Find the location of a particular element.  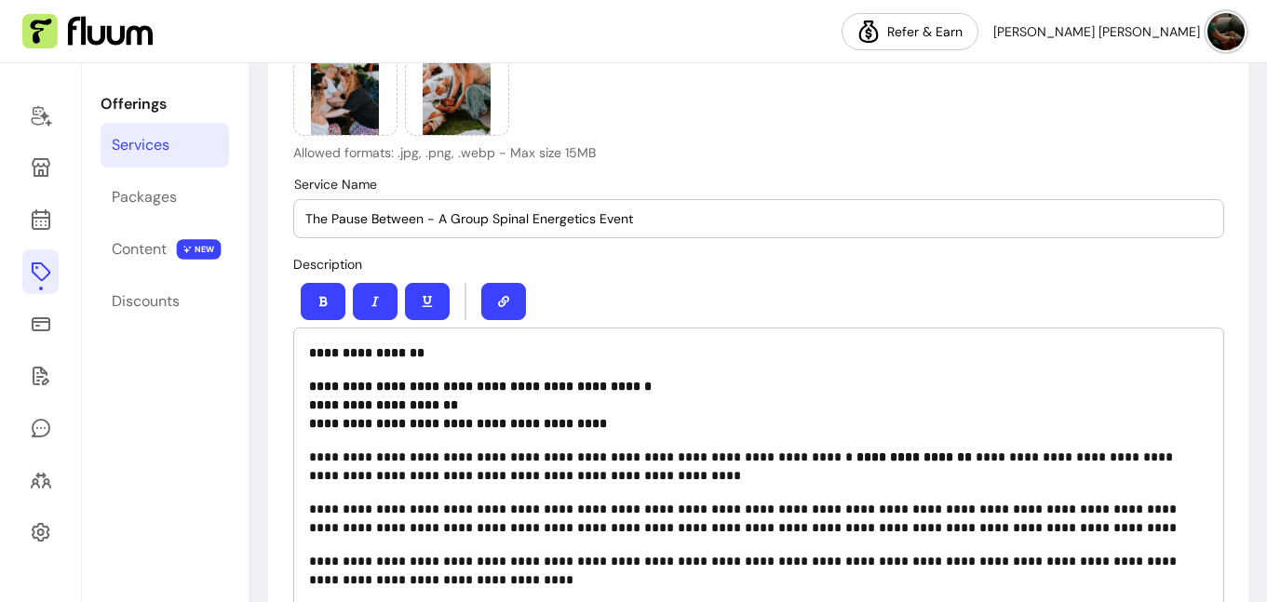

span: Service Name is located at coordinates (335, 184).